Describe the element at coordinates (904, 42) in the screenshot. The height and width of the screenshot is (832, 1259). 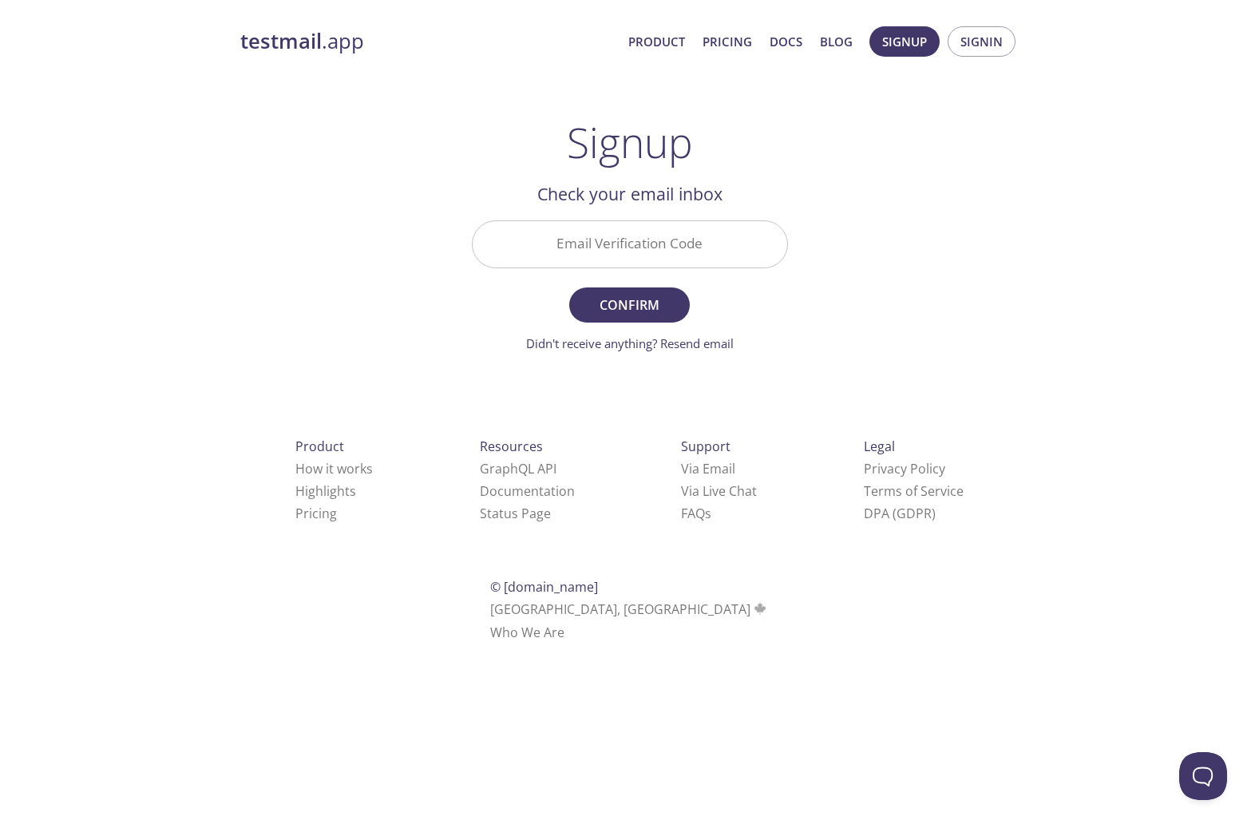
I see `span: Signup` at that location.